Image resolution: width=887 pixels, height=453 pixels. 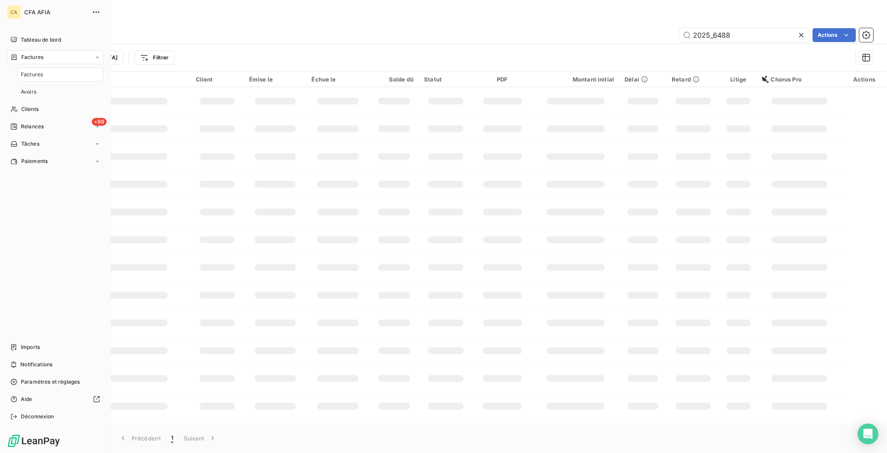 What do you see at coordinates (29, 92) in the screenshot?
I see `span: Avoirs` at bounding box center [29, 92].